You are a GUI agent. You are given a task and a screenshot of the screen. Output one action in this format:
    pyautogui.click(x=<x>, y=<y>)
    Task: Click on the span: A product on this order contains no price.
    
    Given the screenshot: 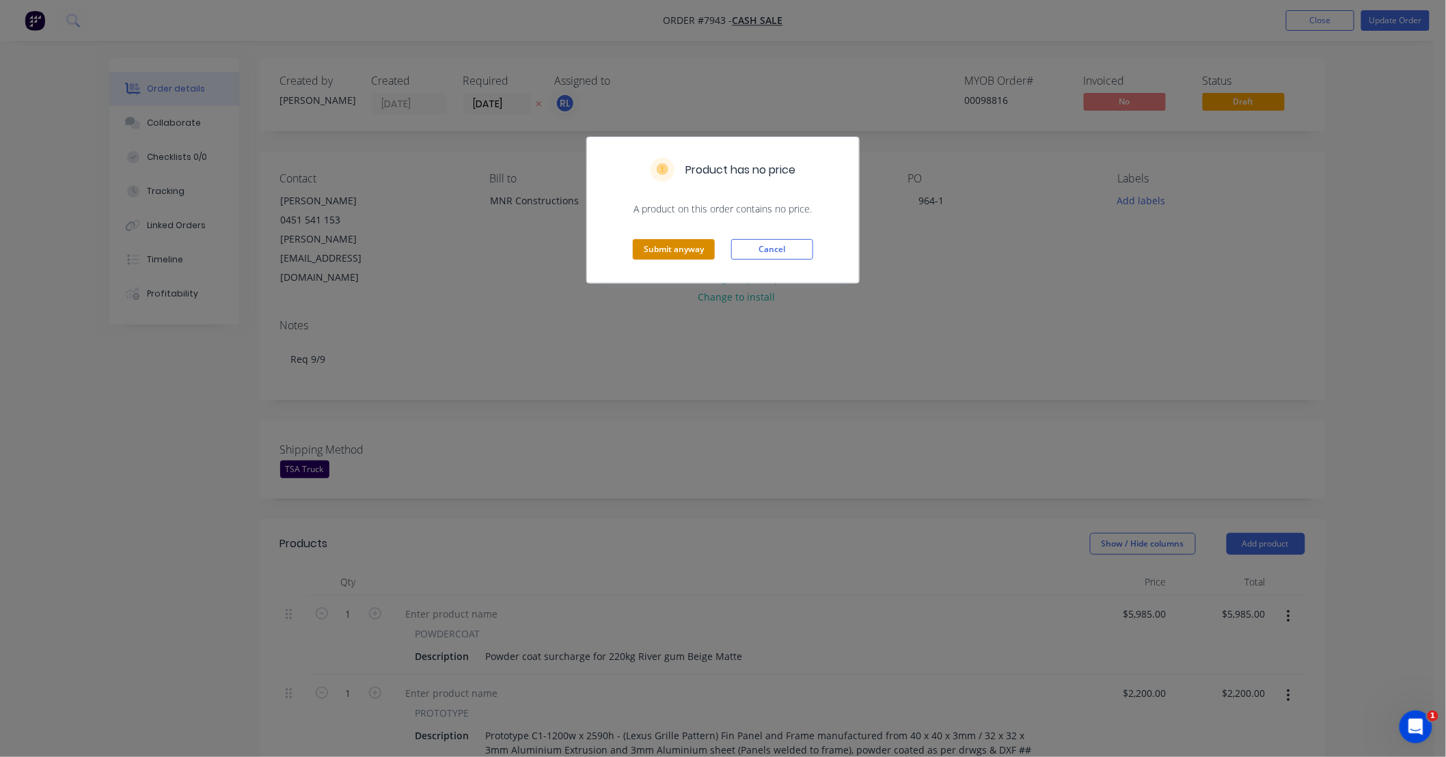 What is the action you would take?
    pyautogui.click(x=723, y=209)
    